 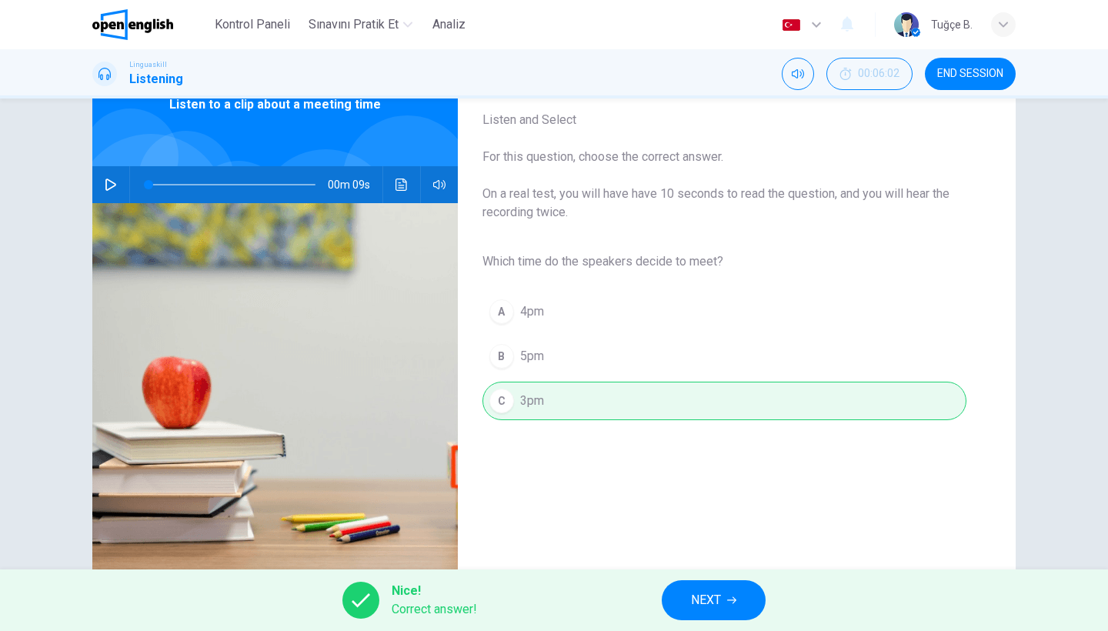 What do you see at coordinates (724, 157) in the screenshot?
I see `span: For this question, choose the correct answer.` at bounding box center [724, 157].